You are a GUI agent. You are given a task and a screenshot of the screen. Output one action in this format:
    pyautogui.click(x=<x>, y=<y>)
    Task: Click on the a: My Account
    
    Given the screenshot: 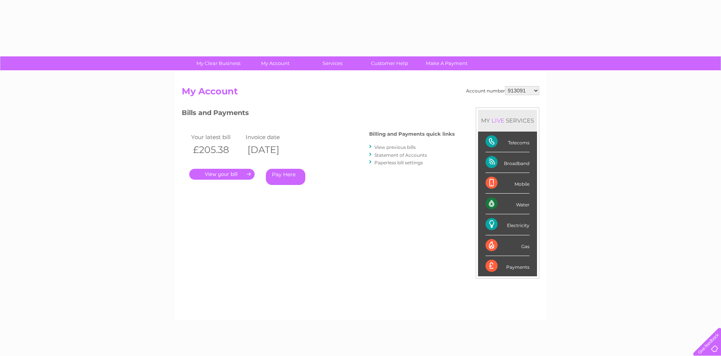 What is the action you would take?
    pyautogui.click(x=275, y=63)
    